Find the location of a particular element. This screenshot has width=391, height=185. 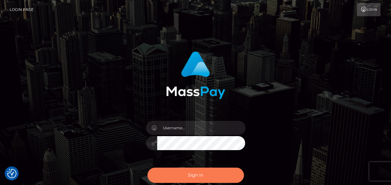

a: Login is located at coordinates (368, 10).